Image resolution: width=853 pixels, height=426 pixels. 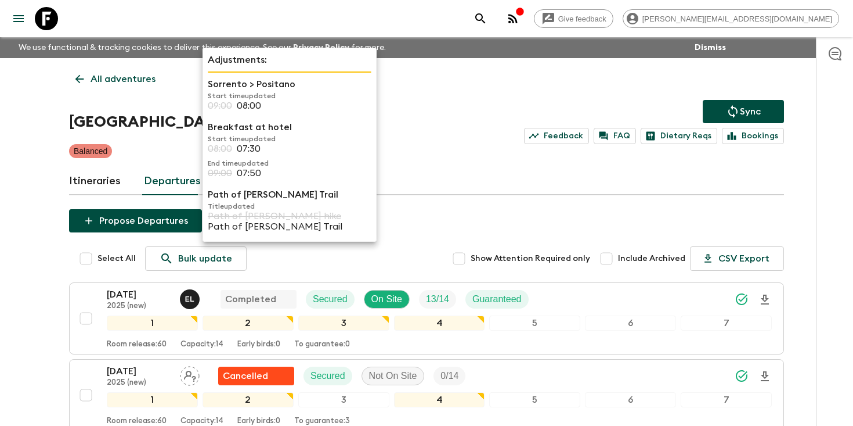 I want to click on button: Sync adventure departures to the booking engine, so click(x=744, y=111).